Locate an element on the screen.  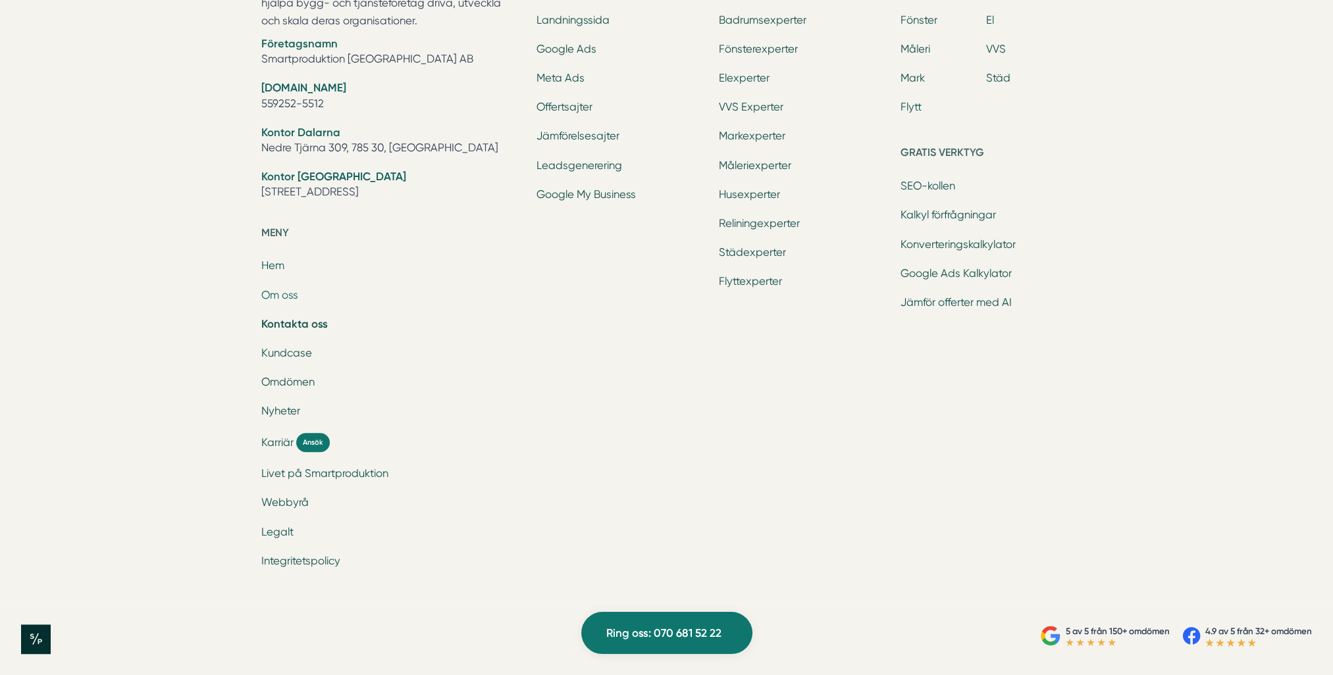
a: Mark is located at coordinates (912, 78).